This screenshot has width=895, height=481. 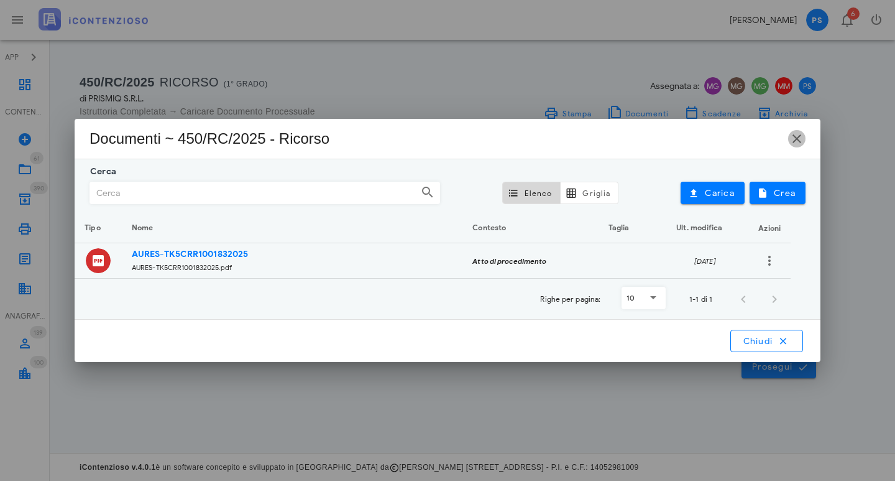 What do you see at coordinates (210, 139) in the screenshot?
I see `div: Documenti ~ 450/RC/2025 - Ricorso` at bounding box center [210, 139].